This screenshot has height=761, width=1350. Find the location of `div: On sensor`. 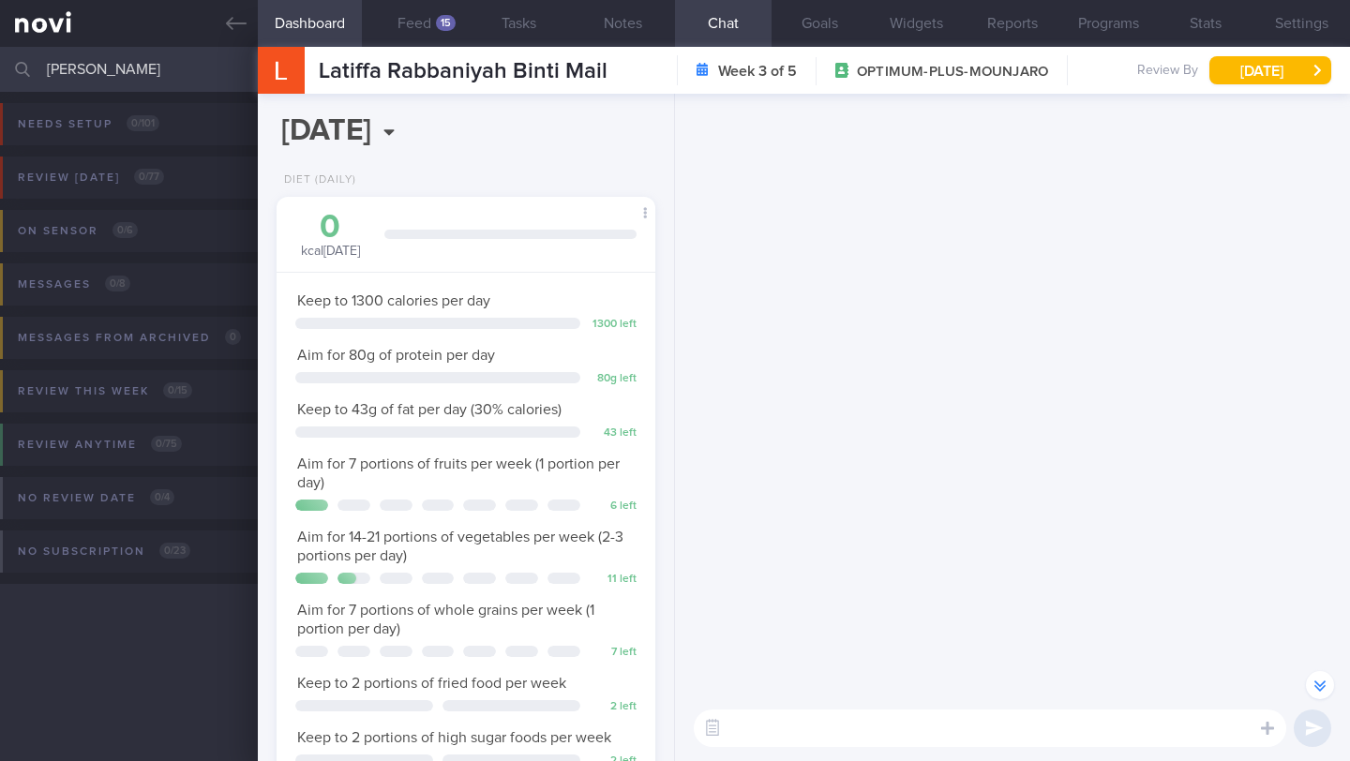

div: On sensor is located at coordinates (78, 231).